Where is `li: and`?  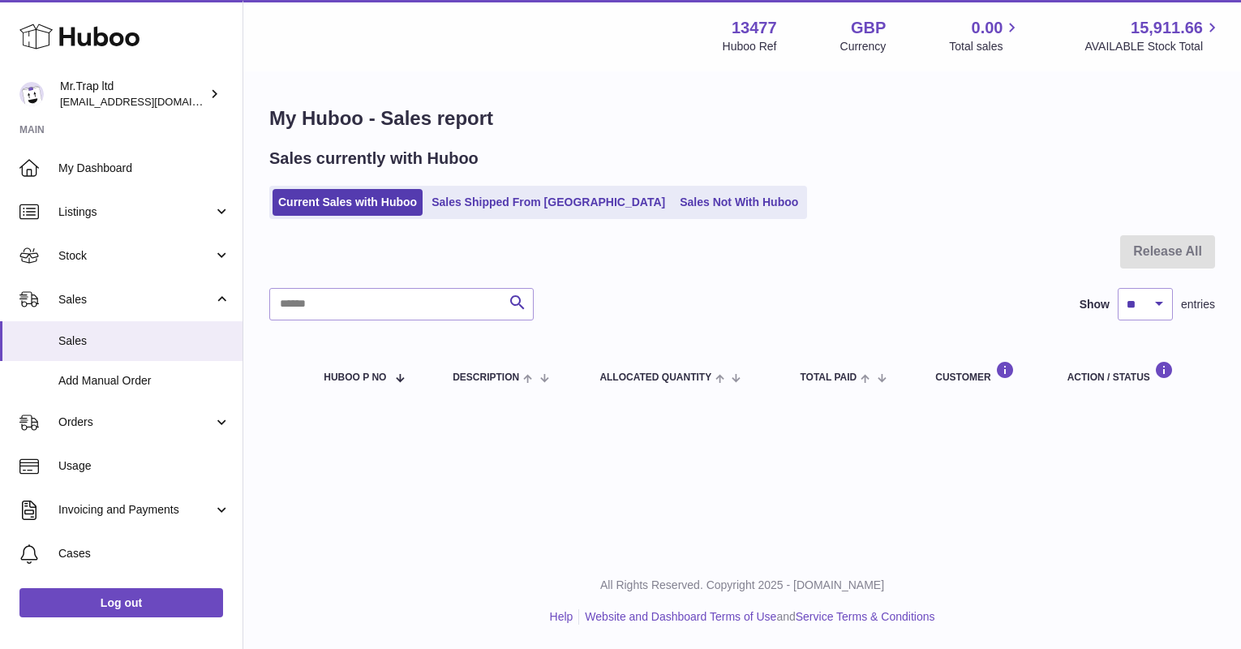 li: and is located at coordinates (757, 617).